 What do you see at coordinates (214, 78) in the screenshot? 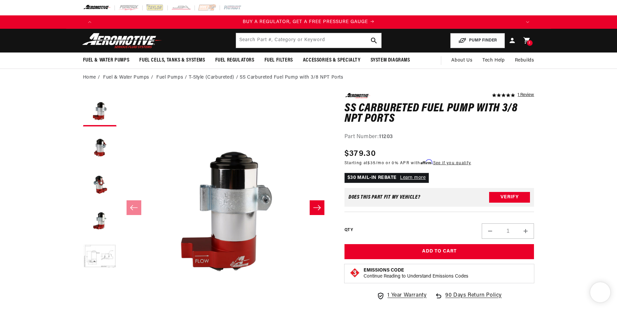
I see `li: T-Style (Carbureted)` at bounding box center [214, 78].